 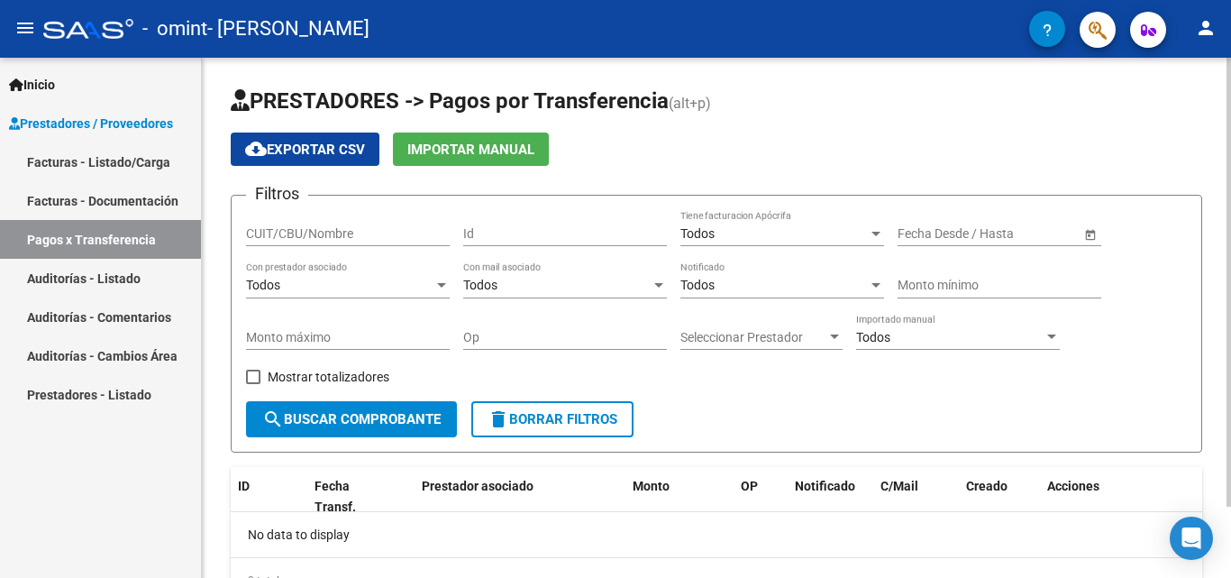 What do you see at coordinates (348, 496) in the screenshot?
I see `datatable-header-cell: Fecha Transf.` at bounding box center [348, 496].